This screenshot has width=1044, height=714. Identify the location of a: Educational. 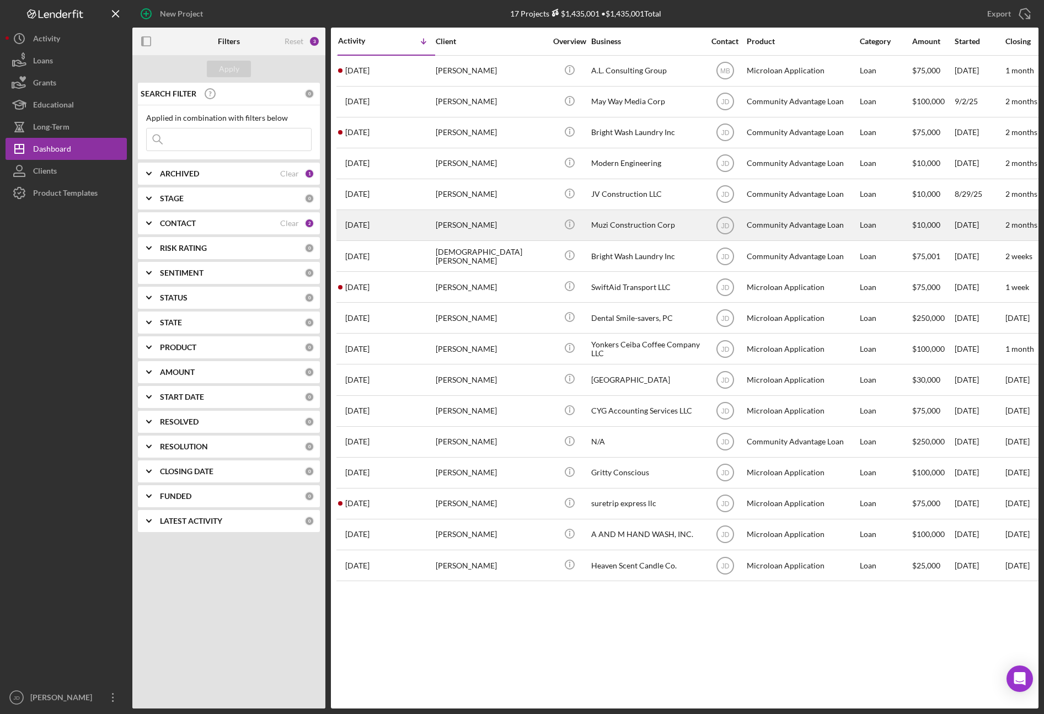
(66, 105).